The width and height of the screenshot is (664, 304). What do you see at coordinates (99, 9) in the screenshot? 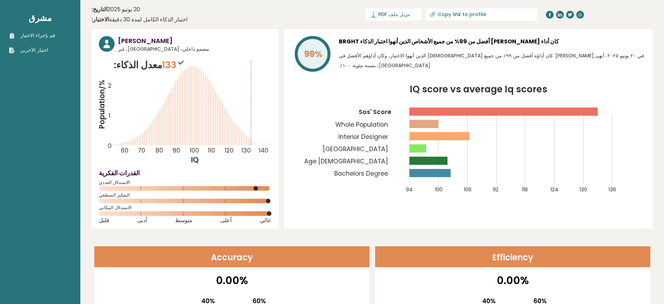
I see `font: التاريخ:` at bounding box center [99, 9].